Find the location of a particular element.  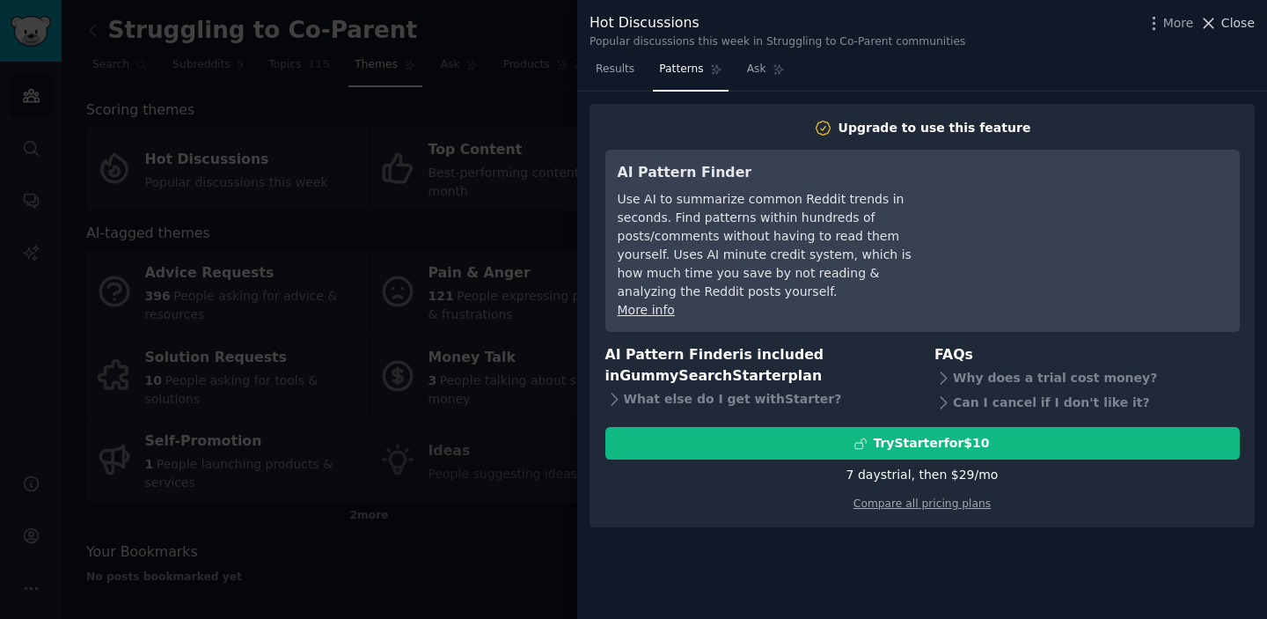

h3: FAQs is located at coordinates (1087, 355).